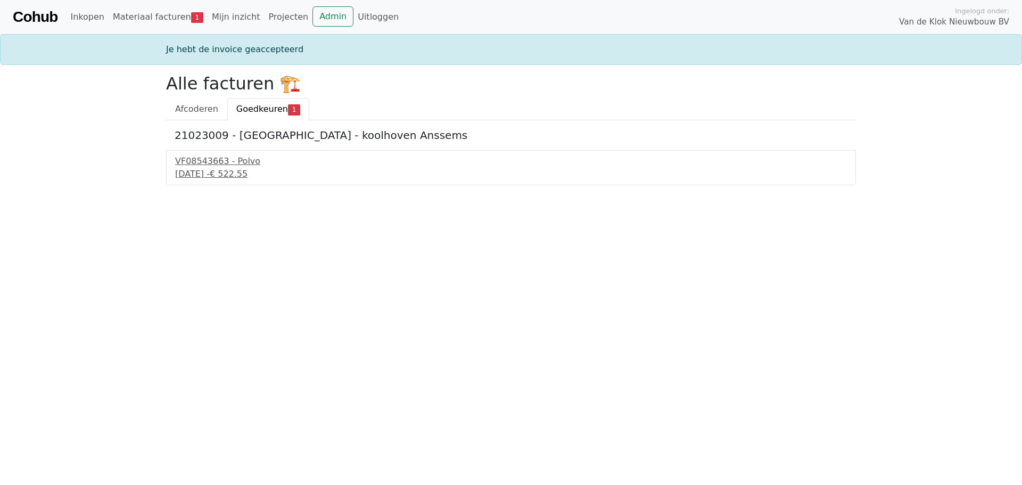 Image resolution: width=1022 pixels, height=485 pixels. What do you see at coordinates (511, 50) in the screenshot?
I see `div: Je hebt de invoice geaccepteerd` at bounding box center [511, 50].